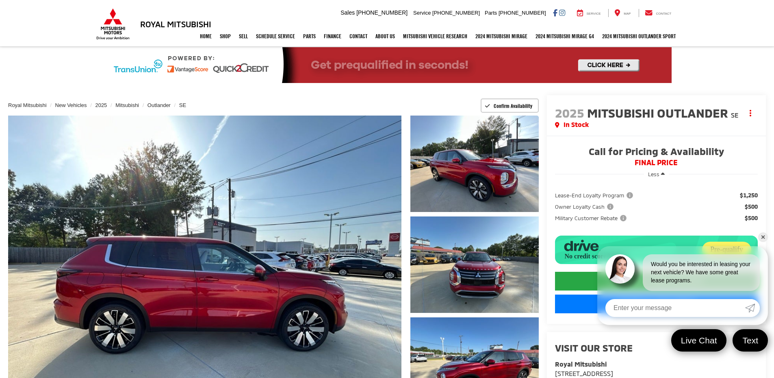 Image resolution: width=774 pixels, height=378 pixels. I want to click on span: Sales, so click(347, 13).